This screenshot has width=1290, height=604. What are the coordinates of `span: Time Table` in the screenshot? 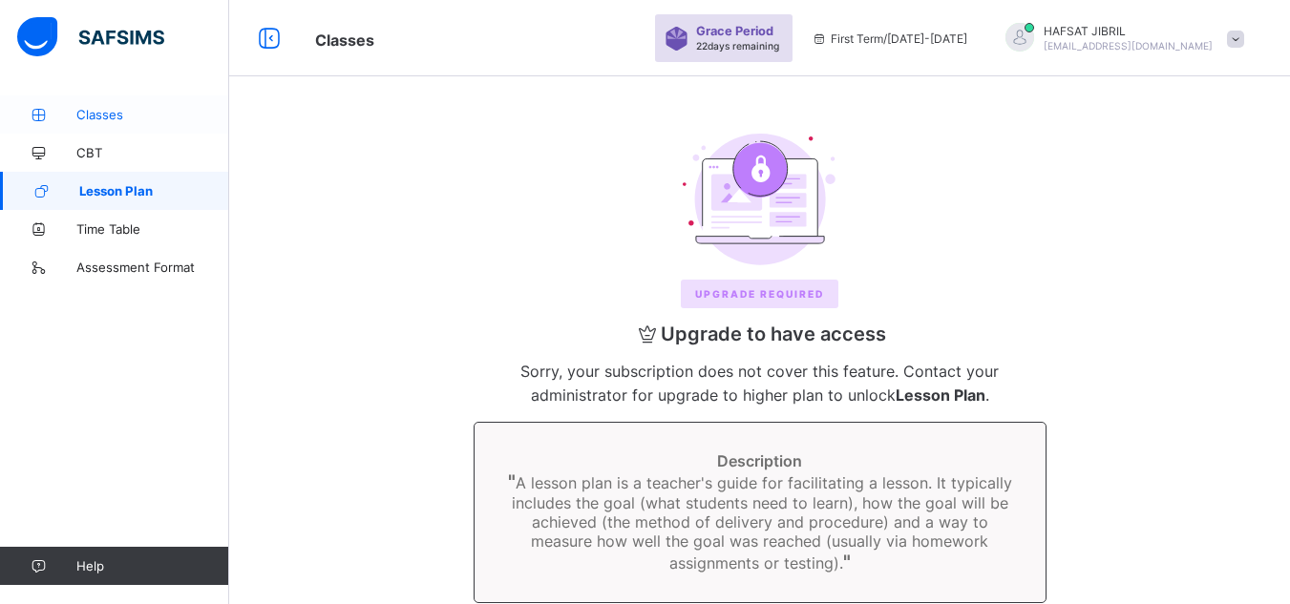 It's located at (153, 229).